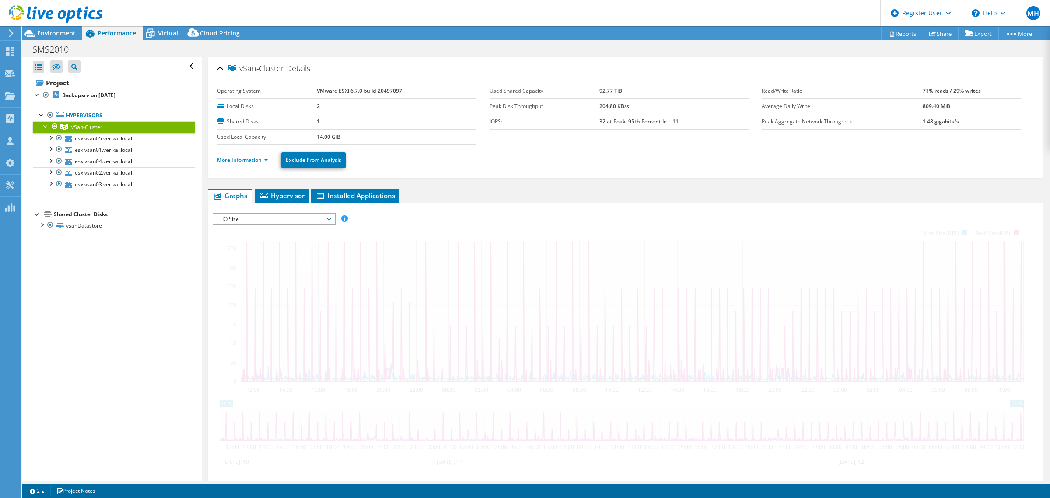 Image resolution: width=1050 pixels, height=498 pixels. I want to click on div: Shared Cluster Disks, so click(124, 214).